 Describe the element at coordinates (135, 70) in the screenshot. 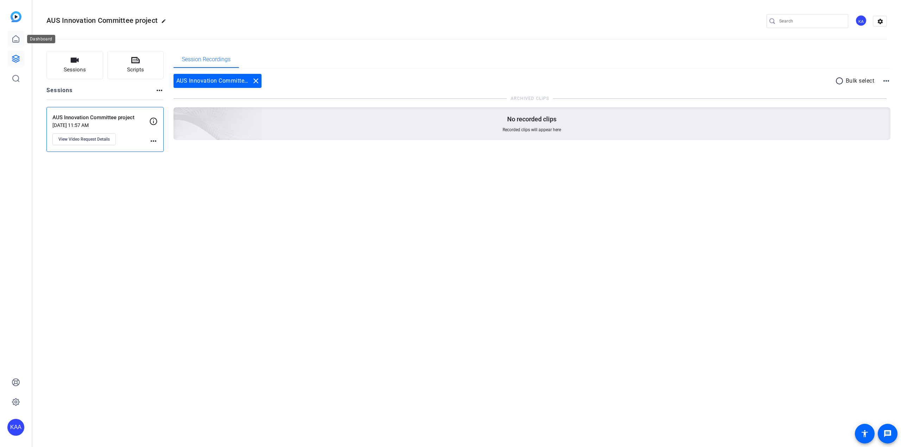

I see `span: Scripts` at that location.